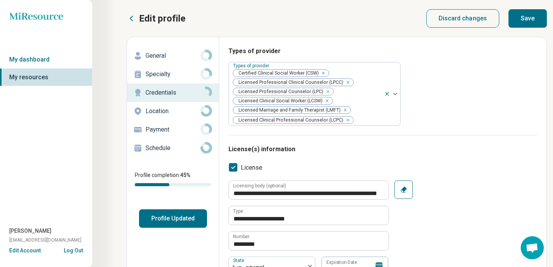  Describe the element at coordinates (309, 215) in the screenshot. I see `input: credential.licenses.0.name` at that location.